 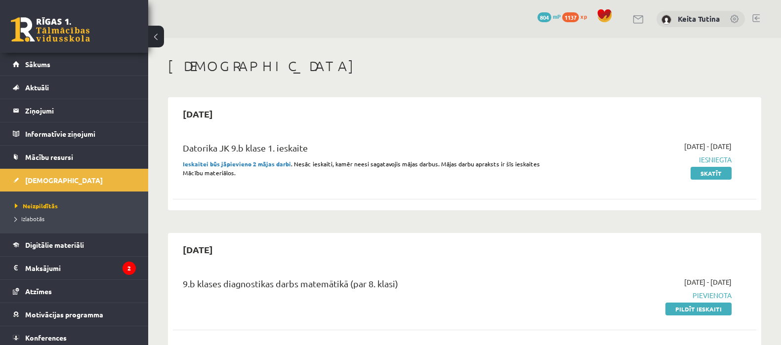 I want to click on span: Aktuāli, so click(x=37, y=87).